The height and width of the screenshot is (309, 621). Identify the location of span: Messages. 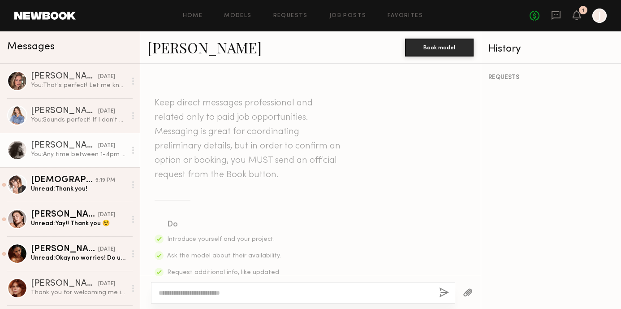
(31, 47).